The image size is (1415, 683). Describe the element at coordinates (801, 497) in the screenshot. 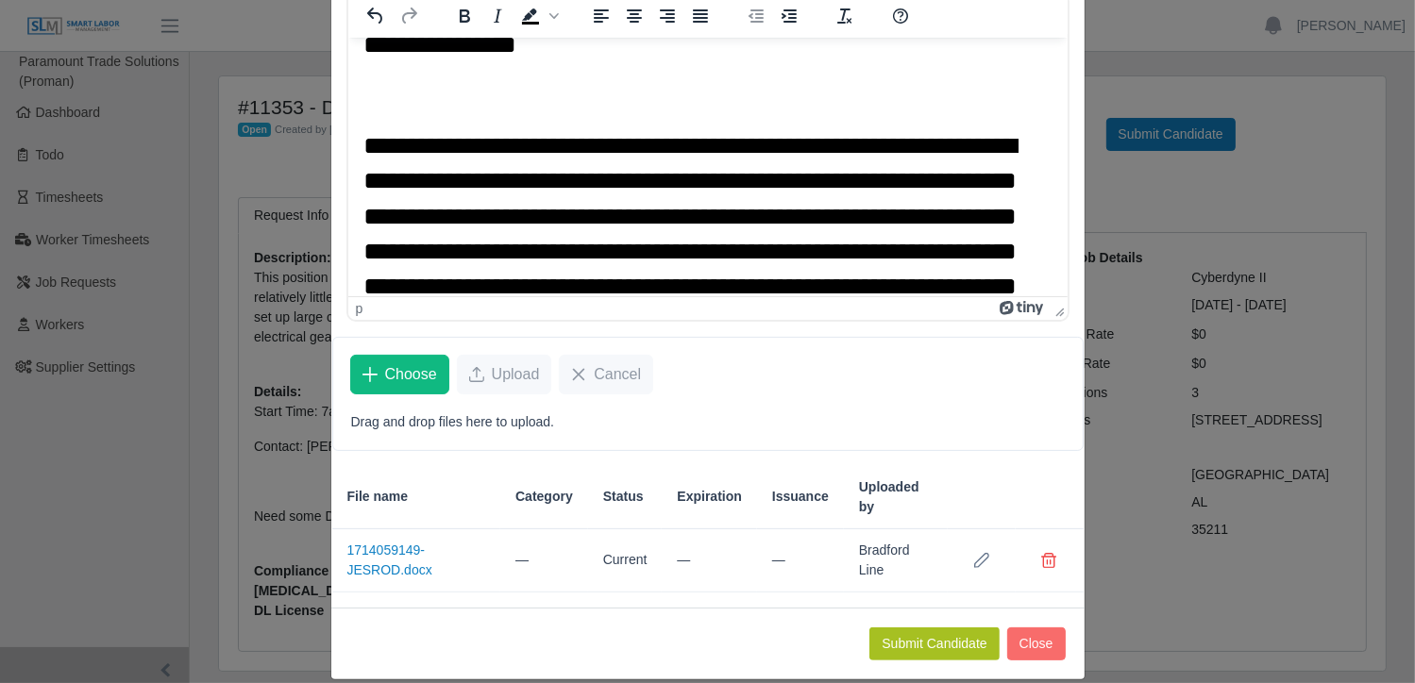

I see `span: Issuance` at that location.